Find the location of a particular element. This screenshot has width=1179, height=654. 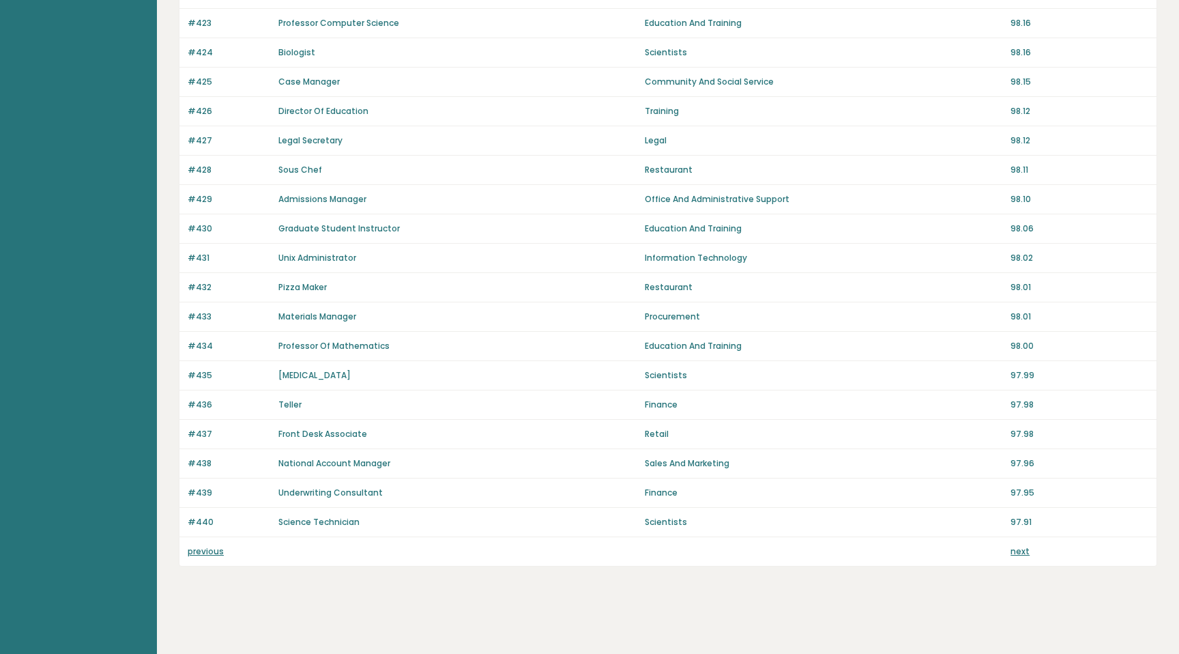

p: 98.11 is located at coordinates (1079, 170).